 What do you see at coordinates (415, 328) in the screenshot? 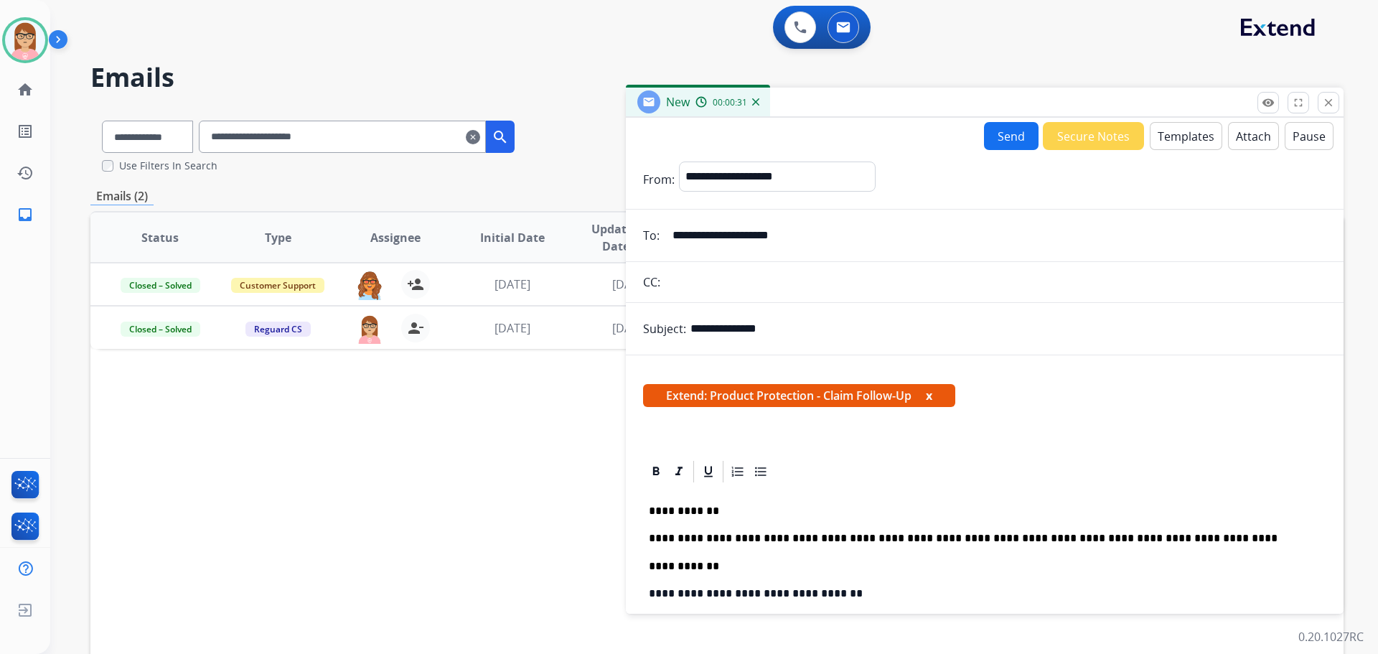
I see `mat-icon: person_remove` at bounding box center [415, 328].